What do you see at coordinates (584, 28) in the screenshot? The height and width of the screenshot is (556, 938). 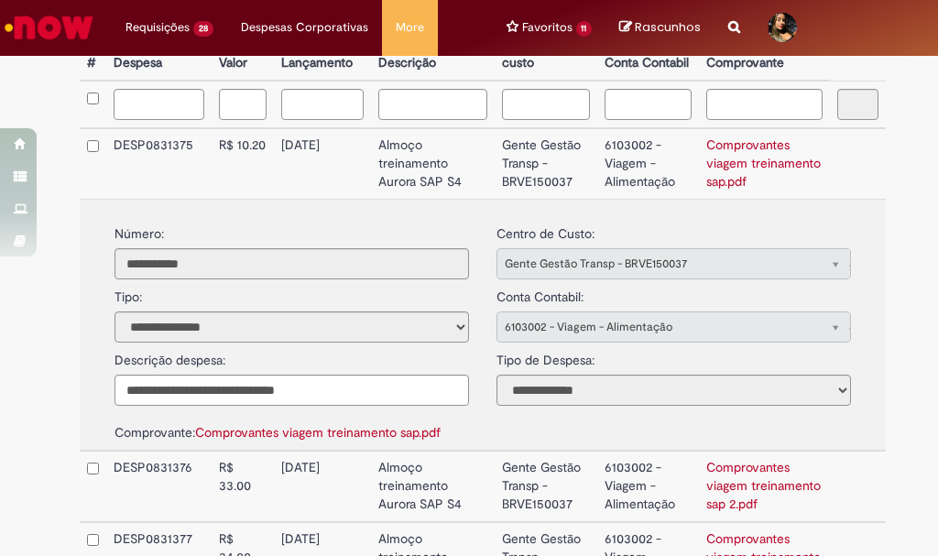 I see `span: 11` at bounding box center [584, 28].